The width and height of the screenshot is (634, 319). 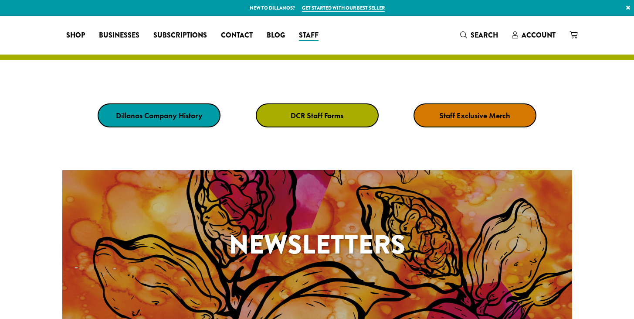 I want to click on span: Staff, so click(x=309, y=35).